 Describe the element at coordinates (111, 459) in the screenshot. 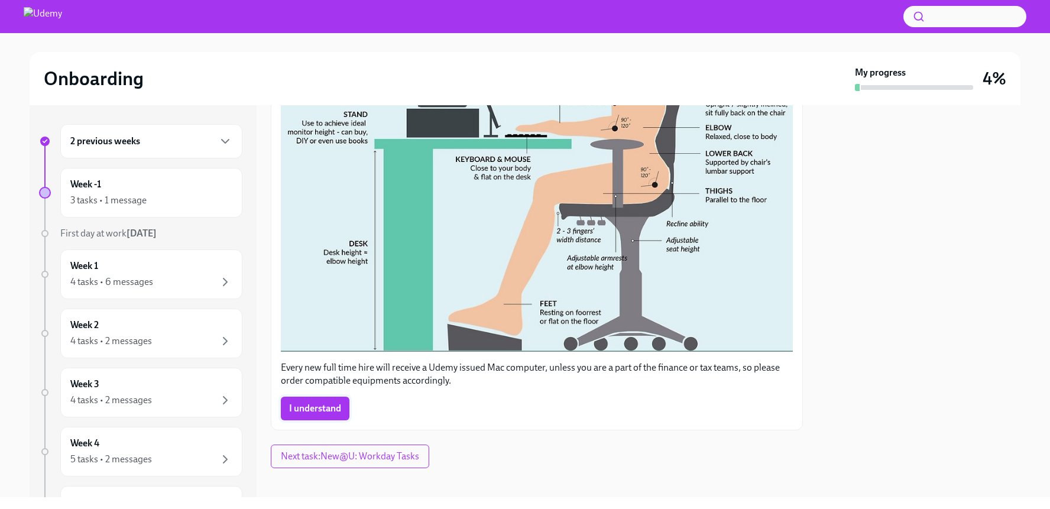

I see `div: 5 tasks • 2 messages` at that location.